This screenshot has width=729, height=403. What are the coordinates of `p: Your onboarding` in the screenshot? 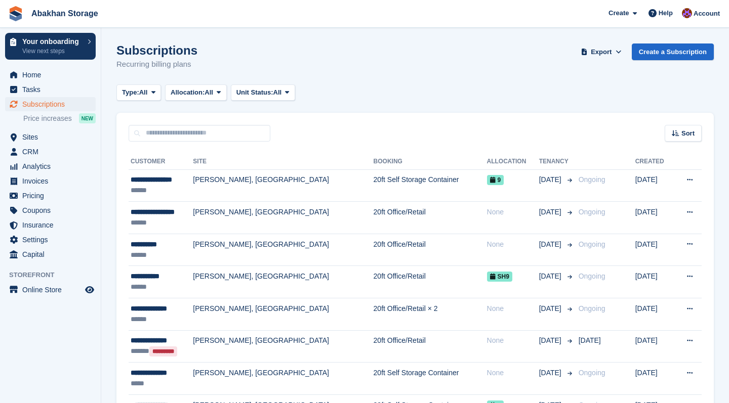 It's located at (52, 41).